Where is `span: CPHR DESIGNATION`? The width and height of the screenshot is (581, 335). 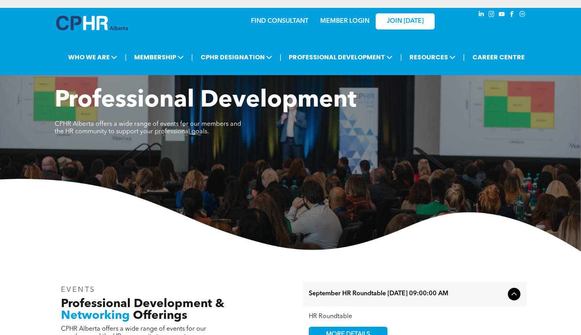 span: CPHR DESIGNATION is located at coordinates (236, 57).